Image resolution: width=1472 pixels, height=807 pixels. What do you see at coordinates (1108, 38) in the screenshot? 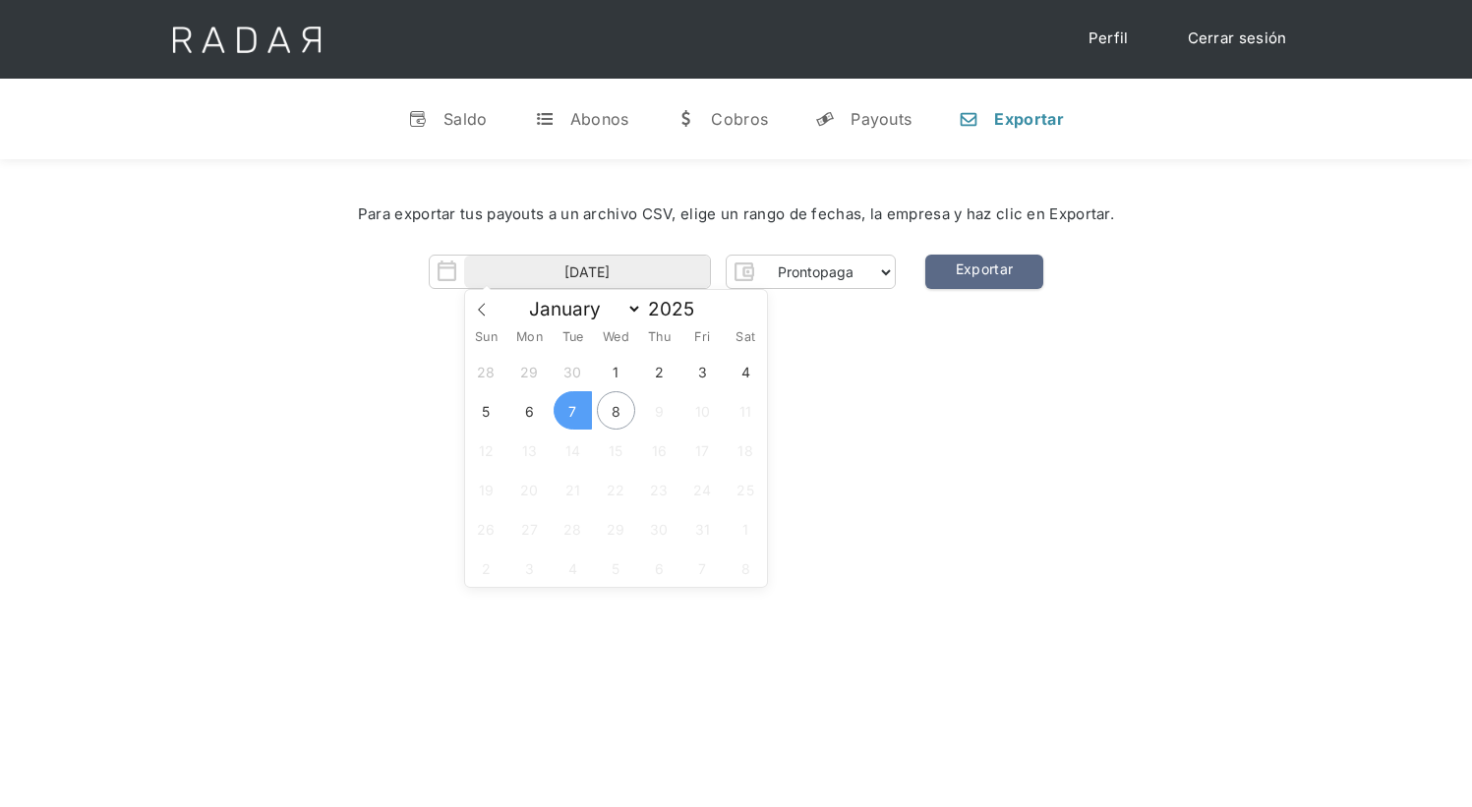
I see `a: Perfil` at bounding box center [1108, 38].